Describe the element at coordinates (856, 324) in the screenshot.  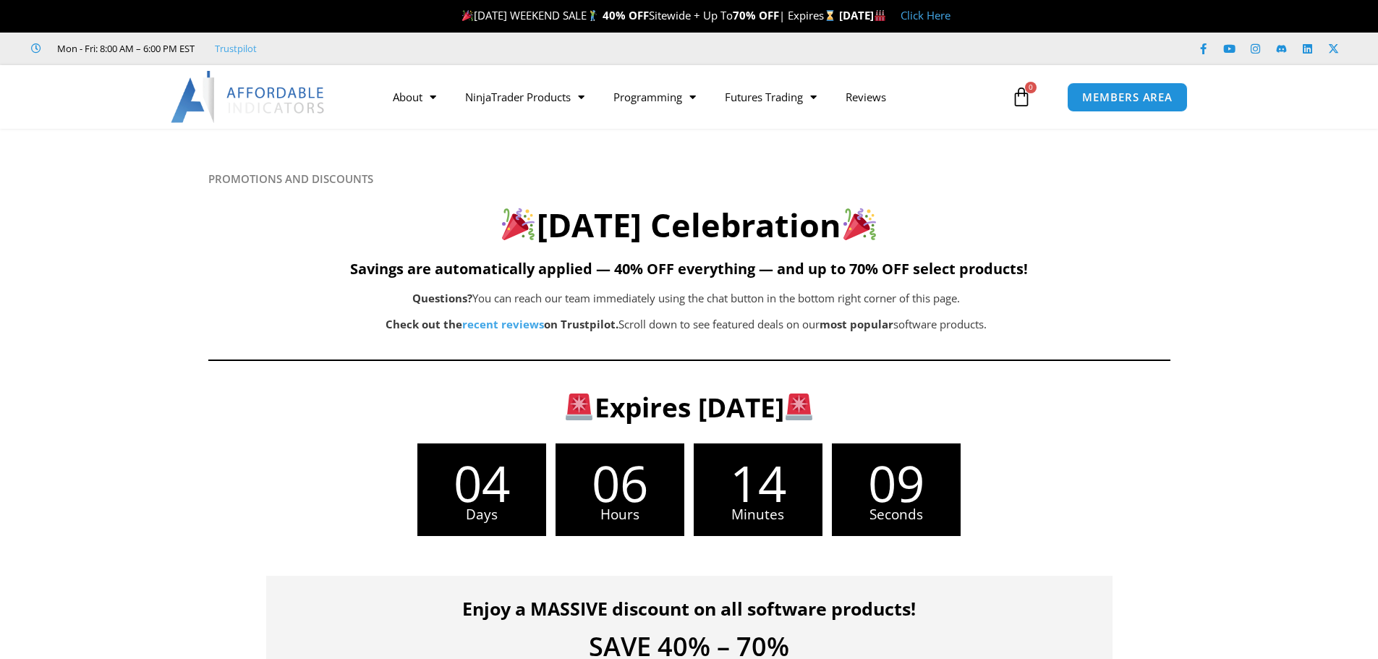
I see `b: most popular` at that location.